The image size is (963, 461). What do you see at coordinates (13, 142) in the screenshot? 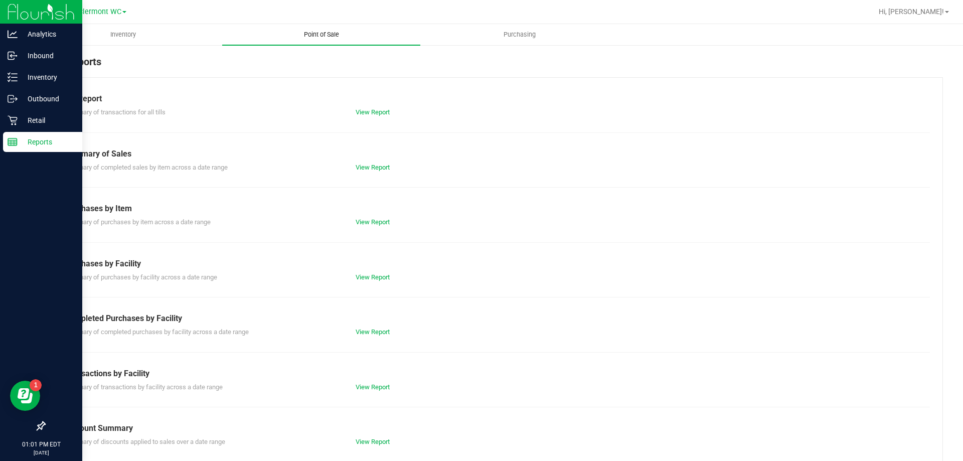
I see `inline-svg: Reports` at bounding box center [13, 142].